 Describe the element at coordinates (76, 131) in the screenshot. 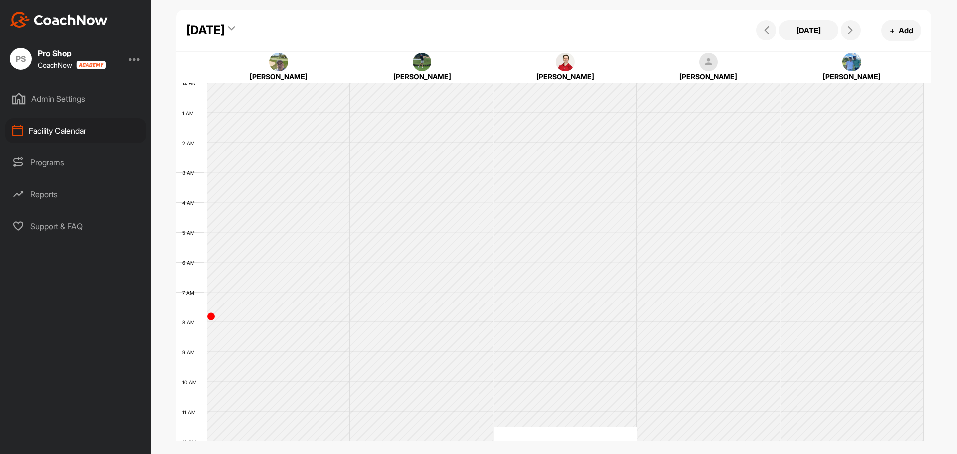

I see `div: Facility Calendar` at that location.